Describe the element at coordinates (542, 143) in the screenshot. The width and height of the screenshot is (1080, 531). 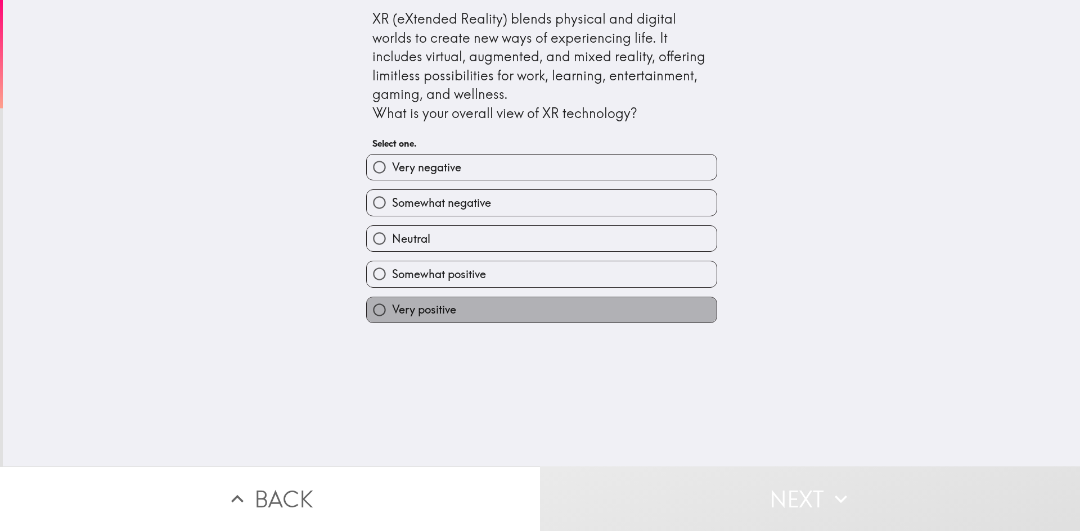
I see `h6: Select one.` at that location.